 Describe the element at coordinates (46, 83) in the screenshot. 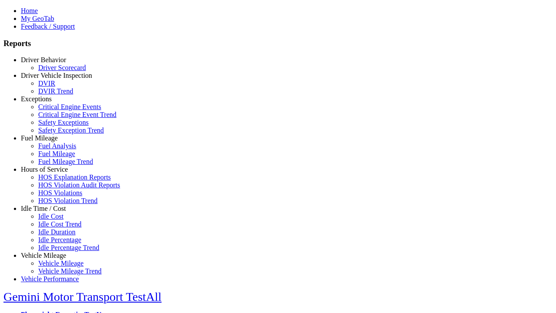

I see `a: DVIR` at that location.